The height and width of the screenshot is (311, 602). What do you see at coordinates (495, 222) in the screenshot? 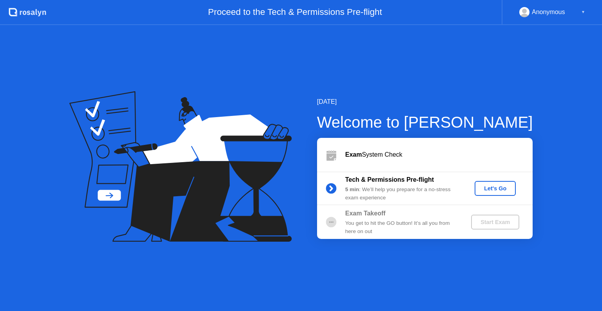
I see `div: Start Exam` at bounding box center [495, 222].